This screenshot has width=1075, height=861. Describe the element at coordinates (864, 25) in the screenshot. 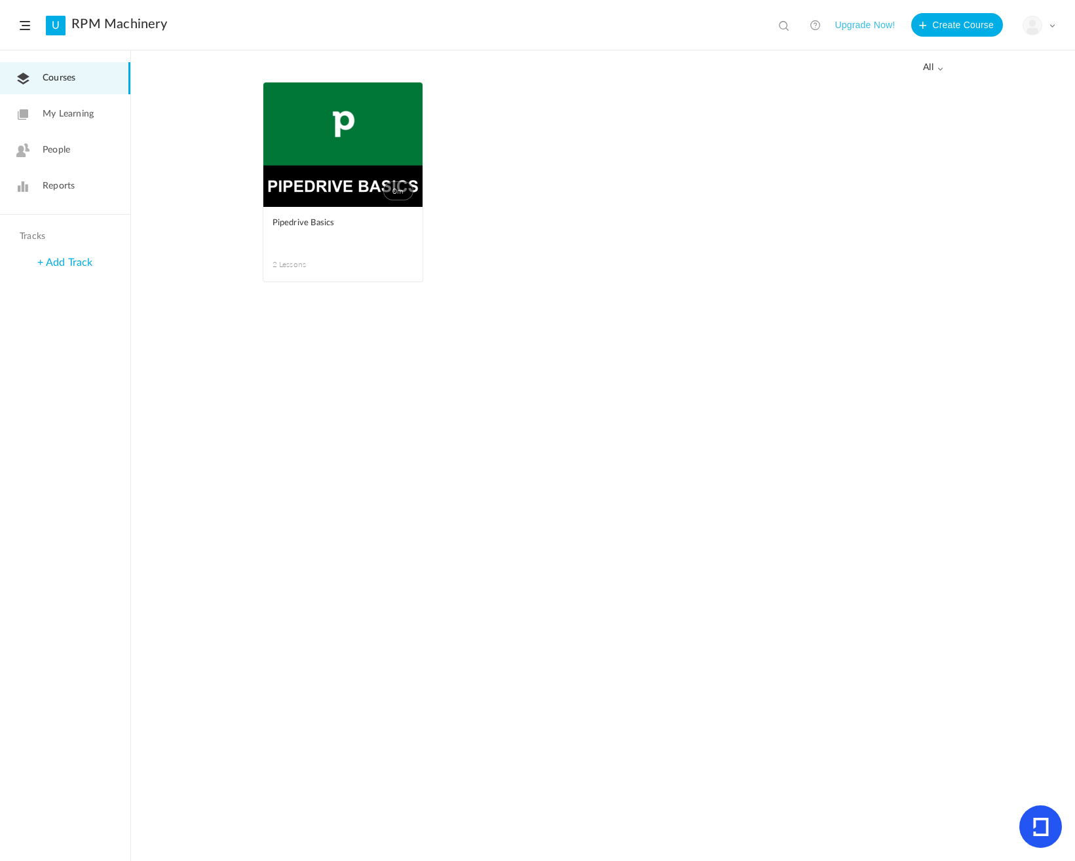

I see `button: Upgrade Now!` at that location.